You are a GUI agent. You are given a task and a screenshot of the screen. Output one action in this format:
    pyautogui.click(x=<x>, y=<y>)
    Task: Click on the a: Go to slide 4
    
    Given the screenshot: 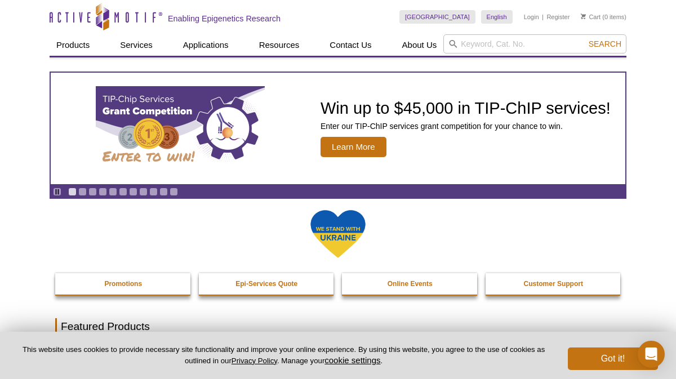 What is the action you would take?
    pyautogui.click(x=103, y=192)
    